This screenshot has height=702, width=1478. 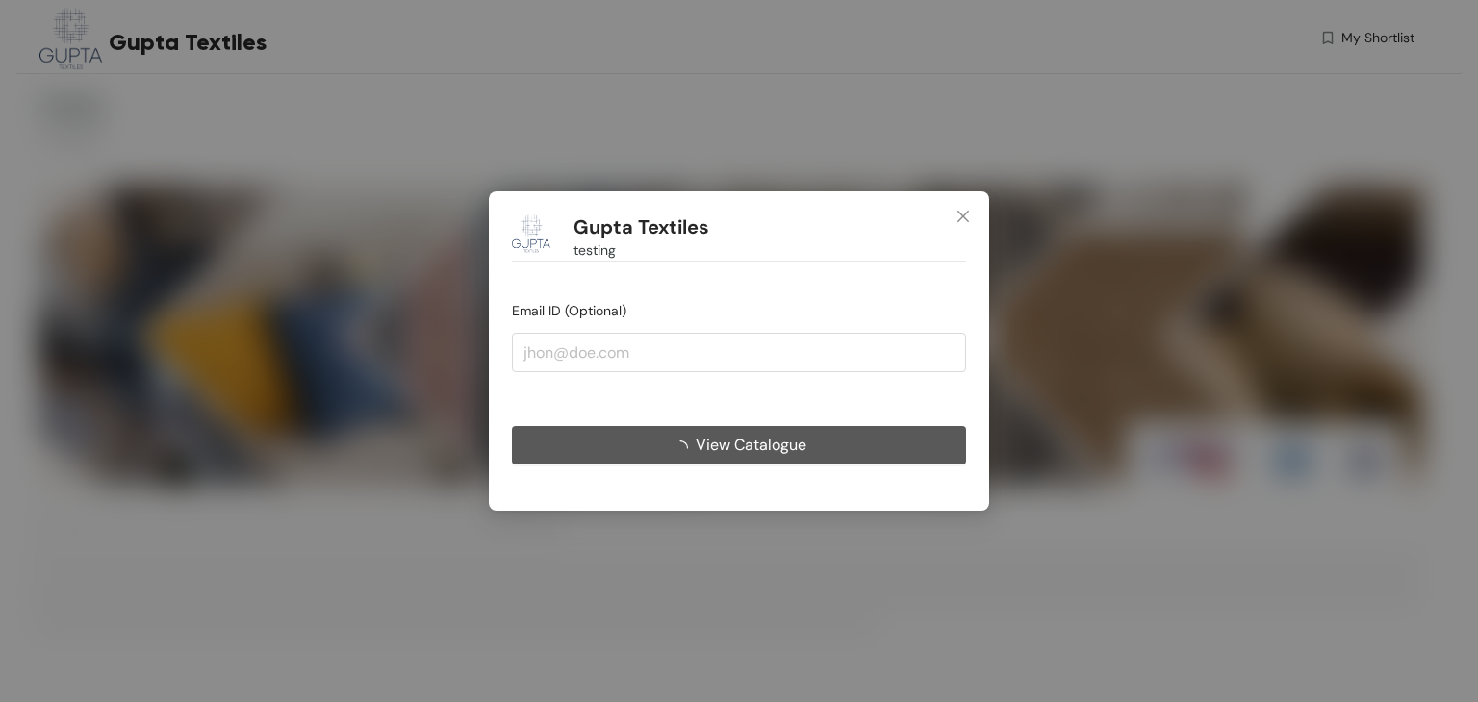 What do you see at coordinates (595, 250) in the screenshot?
I see `span: testing` at bounding box center [595, 250].